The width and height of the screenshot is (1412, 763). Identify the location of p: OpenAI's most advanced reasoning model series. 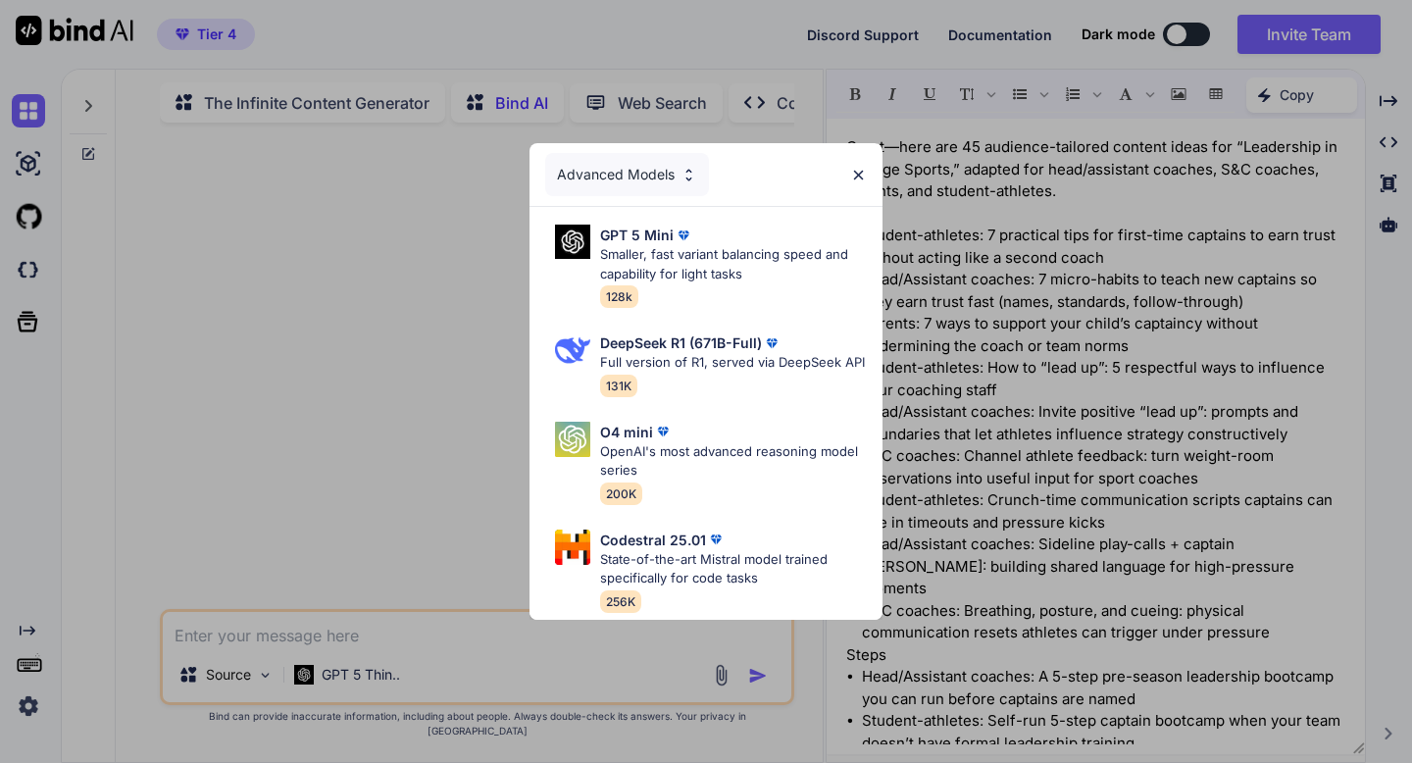
(734, 461).